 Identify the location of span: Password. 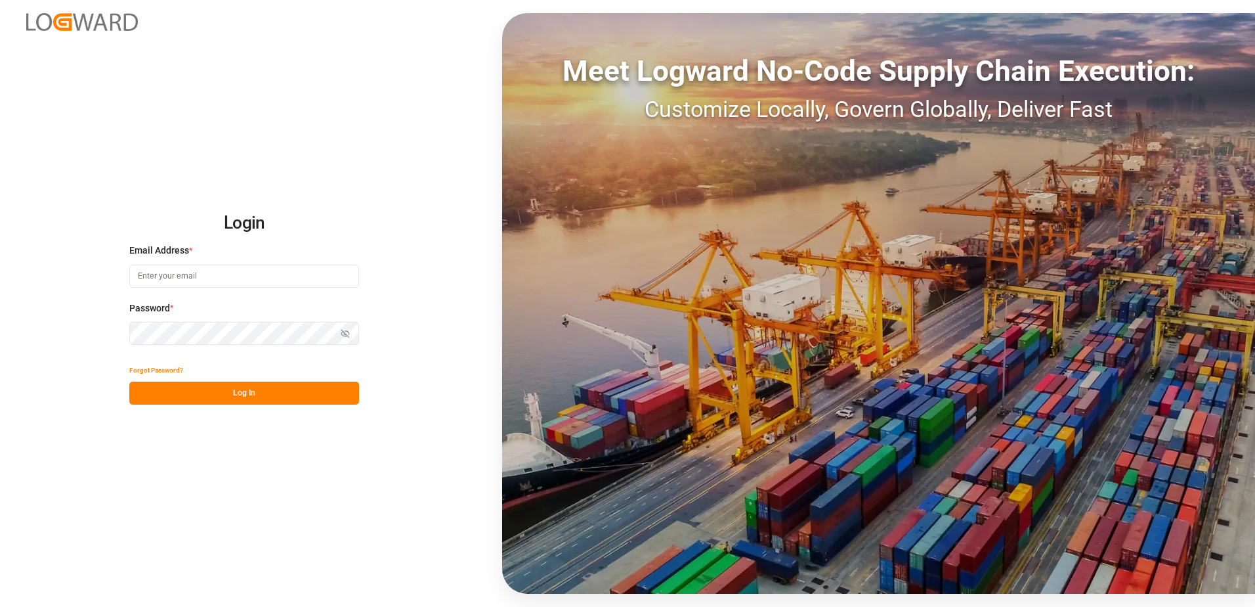
(150, 308).